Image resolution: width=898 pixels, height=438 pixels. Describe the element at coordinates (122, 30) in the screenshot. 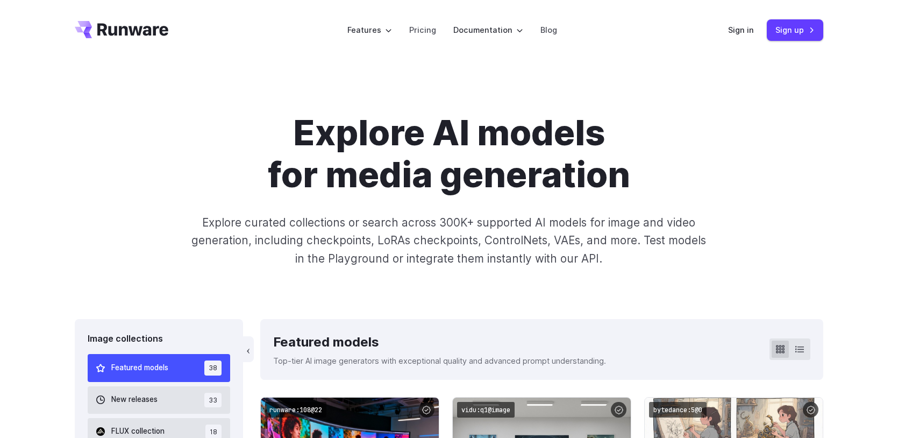

I see `a: Go to /` at that location.